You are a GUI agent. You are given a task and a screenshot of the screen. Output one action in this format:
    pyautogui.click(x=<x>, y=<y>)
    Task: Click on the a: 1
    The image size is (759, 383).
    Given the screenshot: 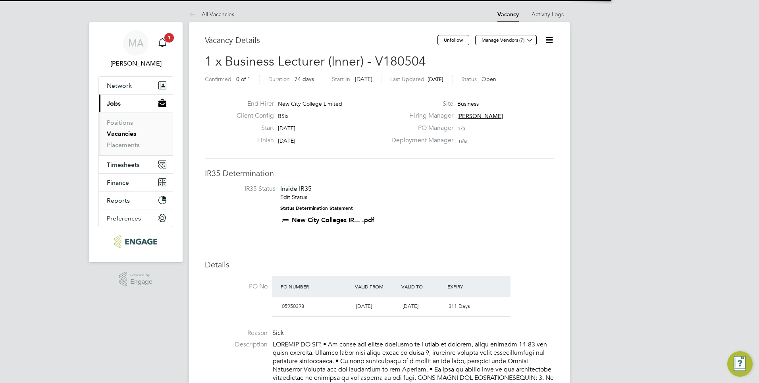 What is the action you would take?
    pyautogui.click(x=162, y=43)
    